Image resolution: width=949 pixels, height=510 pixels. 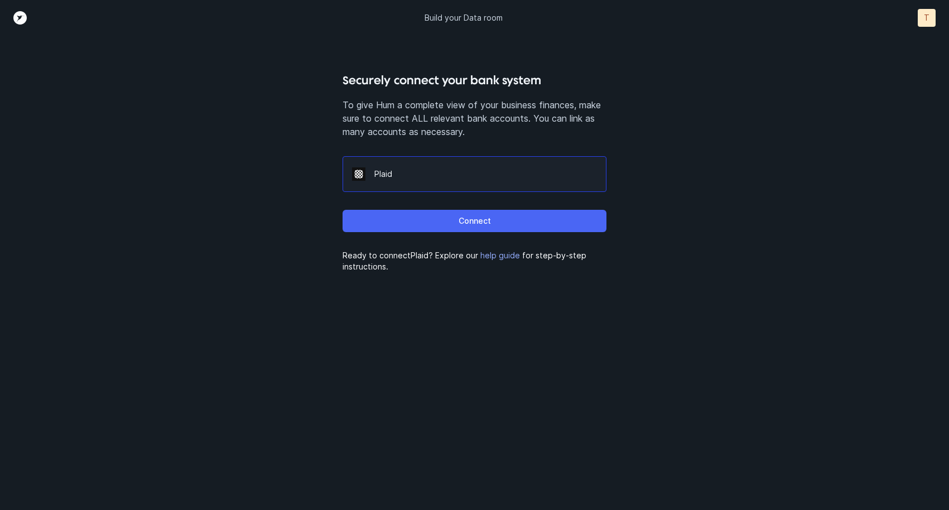 What do you see at coordinates (474, 118) in the screenshot?
I see `p: To give Hum a complete view of your business finances, make sure to connect ALL relevant bank acc...` at bounding box center [474, 118].